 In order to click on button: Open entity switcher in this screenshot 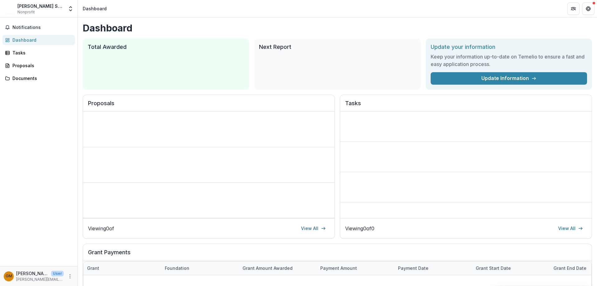, I will do `click(71, 9)`.